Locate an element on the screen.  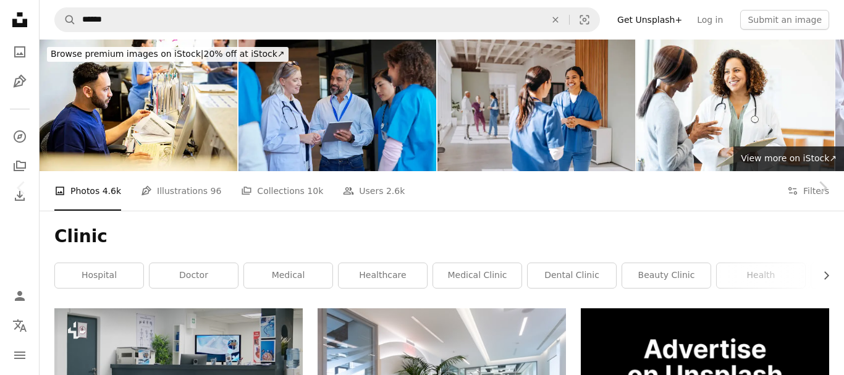
a: health is located at coordinates (761, 276).